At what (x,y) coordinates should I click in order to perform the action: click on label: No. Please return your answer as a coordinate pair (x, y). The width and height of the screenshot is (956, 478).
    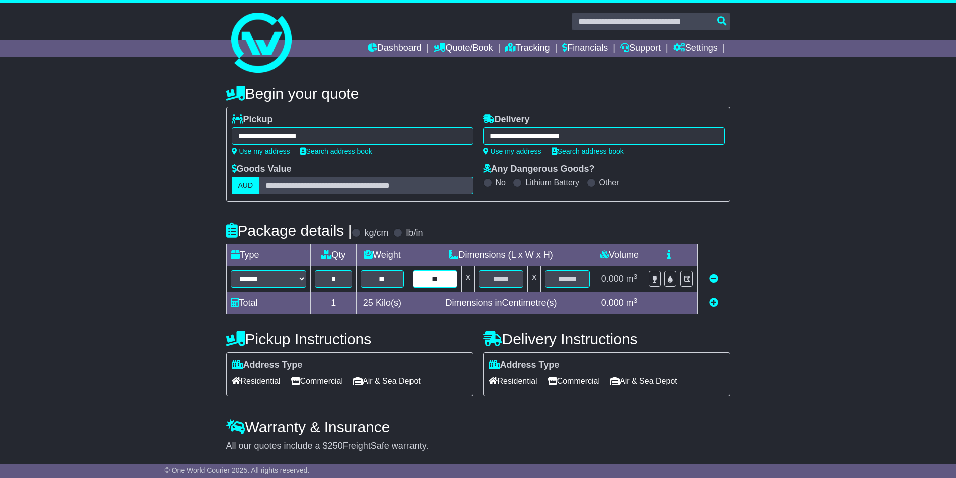
    Looking at the image, I should click on (501, 182).